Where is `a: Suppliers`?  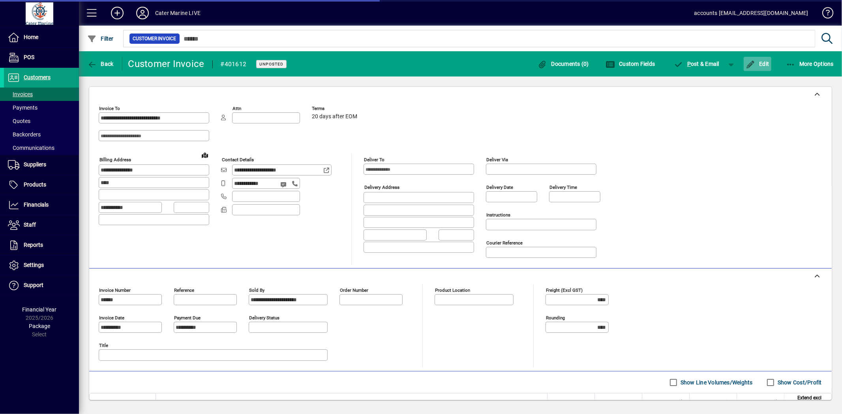
a: Suppliers is located at coordinates (41, 165).